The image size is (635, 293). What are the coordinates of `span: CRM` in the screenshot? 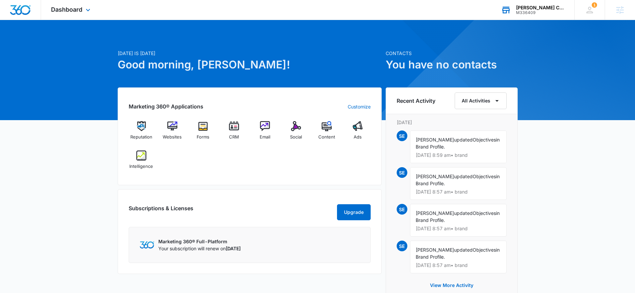 It's located at (234, 137).